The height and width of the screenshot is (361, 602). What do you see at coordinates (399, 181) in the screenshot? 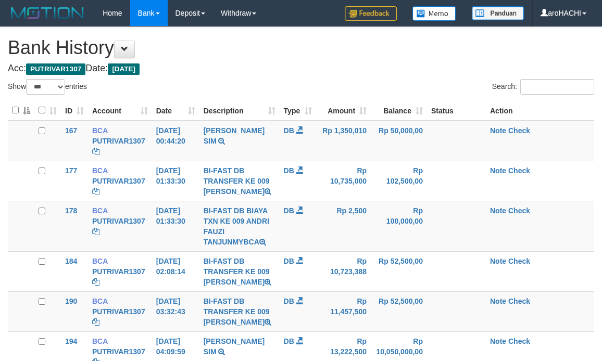
I see `td: Rp 102,500,00` at bounding box center [399, 181].